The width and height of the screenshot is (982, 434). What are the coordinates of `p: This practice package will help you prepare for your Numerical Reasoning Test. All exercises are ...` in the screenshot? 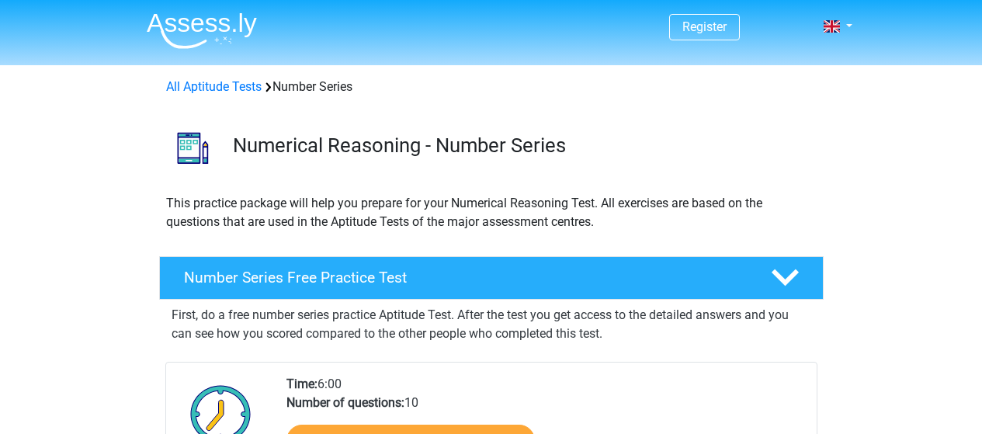 It's located at (492, 213).